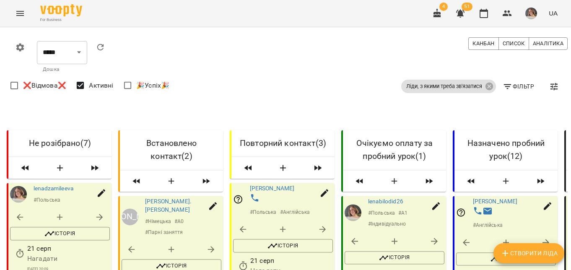 This screenshot has height=270, width=571. I want to click on span: 🎉Успіх🎉, so click(153, 85).